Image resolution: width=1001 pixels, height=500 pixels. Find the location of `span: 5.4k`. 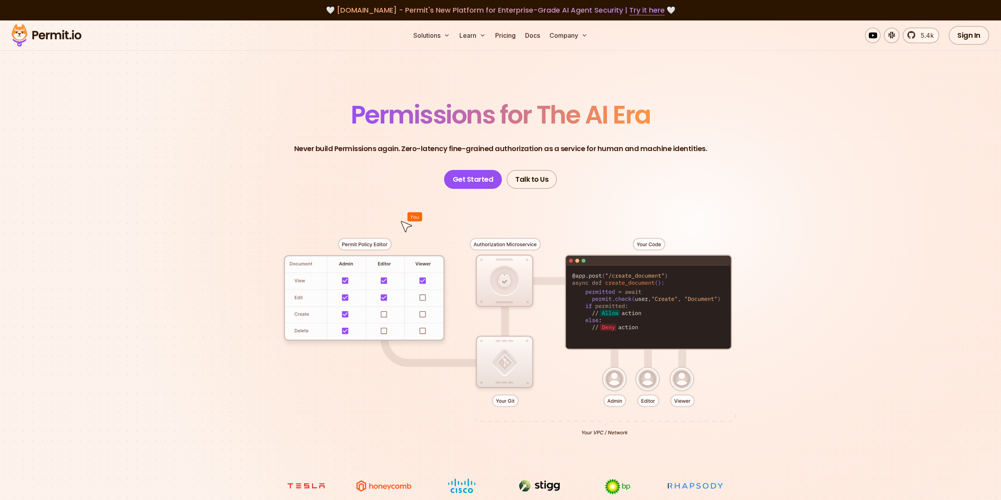

span: 5.4k is located at coordinates (925, 35).